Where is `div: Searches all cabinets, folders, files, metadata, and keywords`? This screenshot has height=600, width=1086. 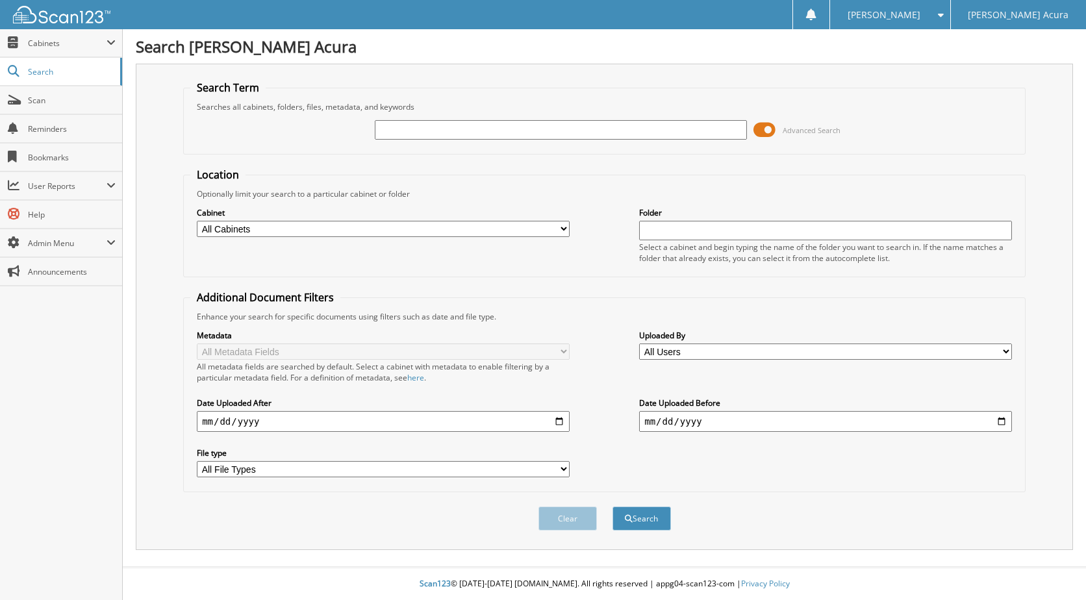
div: Searches all cabinets, folders, files, metadata, and keywords is located at coordinates (604, 107).